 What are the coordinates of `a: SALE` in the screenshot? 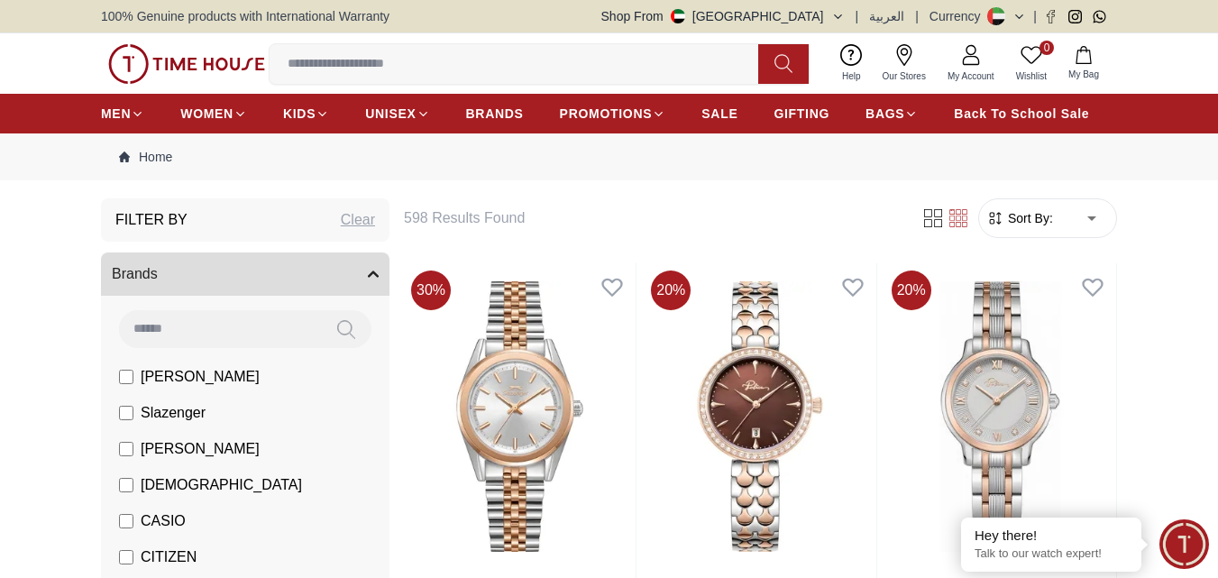 It's located at (719, 114).